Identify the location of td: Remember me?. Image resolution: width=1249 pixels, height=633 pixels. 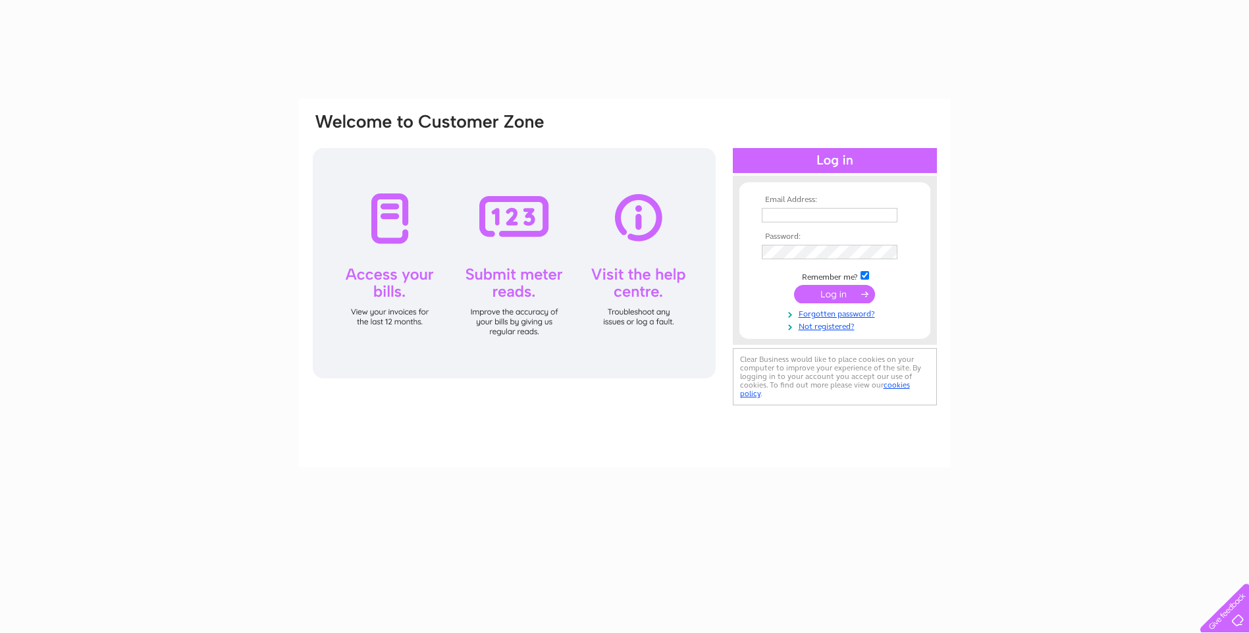
(835, 276).